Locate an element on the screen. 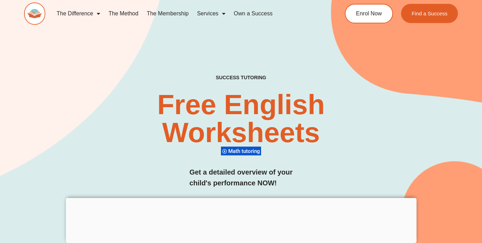 This screenshot has width=482, height=243. div: Math tutoring is located at coordinates (241, 151).